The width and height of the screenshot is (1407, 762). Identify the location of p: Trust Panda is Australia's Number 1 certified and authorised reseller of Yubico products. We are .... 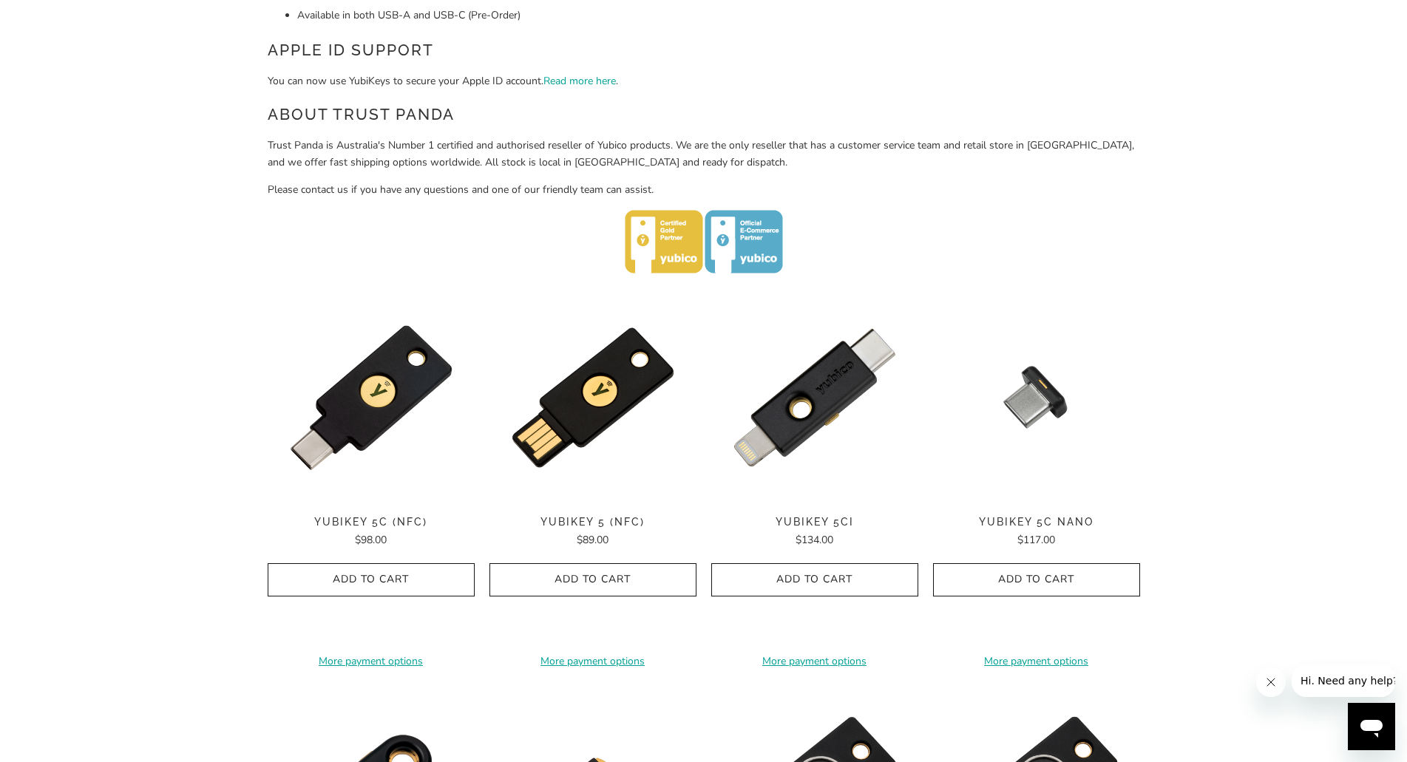
(704, 154).